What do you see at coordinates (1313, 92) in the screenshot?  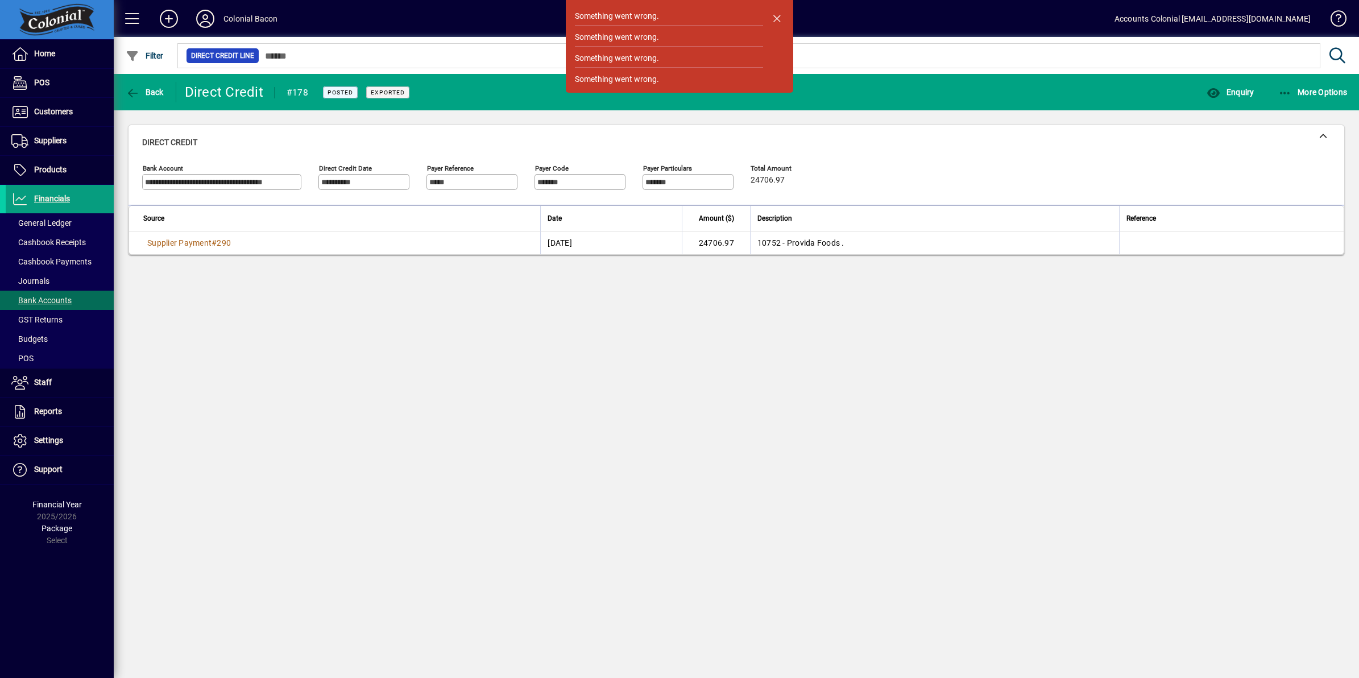 I see `button: More Options` at bounding box center [1313, 92].